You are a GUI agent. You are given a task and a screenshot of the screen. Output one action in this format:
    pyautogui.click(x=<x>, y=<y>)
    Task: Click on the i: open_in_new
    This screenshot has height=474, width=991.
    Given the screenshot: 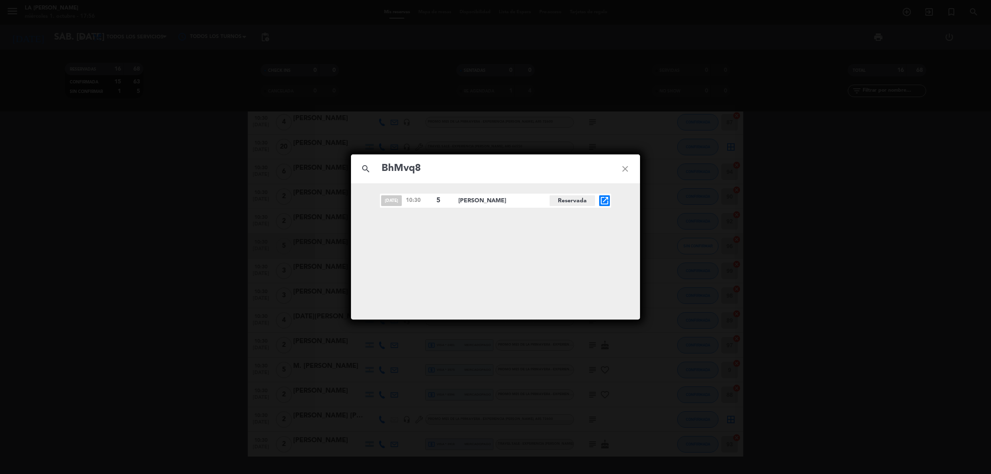 What is the action you would take?
    pyautogui.click(x=605, y=201)
    